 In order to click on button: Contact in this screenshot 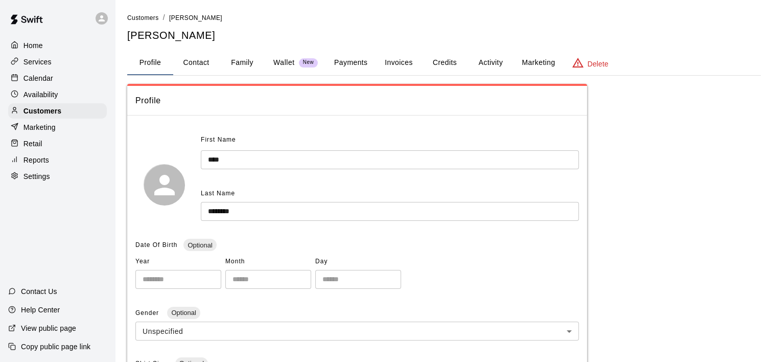, I will do `click(196, 63)`.